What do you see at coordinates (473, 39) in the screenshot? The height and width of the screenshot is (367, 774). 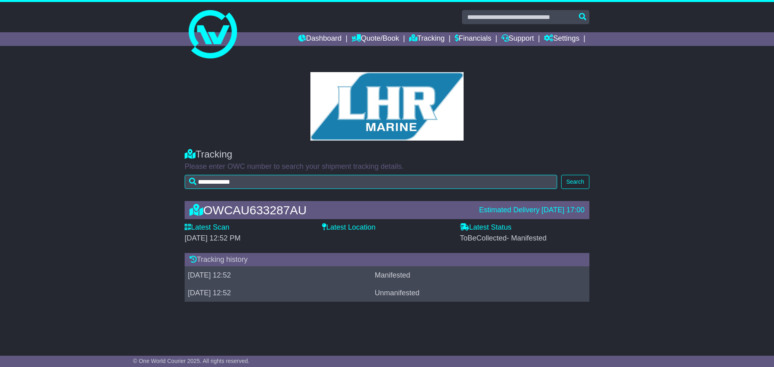 I see `a: Financials` at bounding box center [473, 39].